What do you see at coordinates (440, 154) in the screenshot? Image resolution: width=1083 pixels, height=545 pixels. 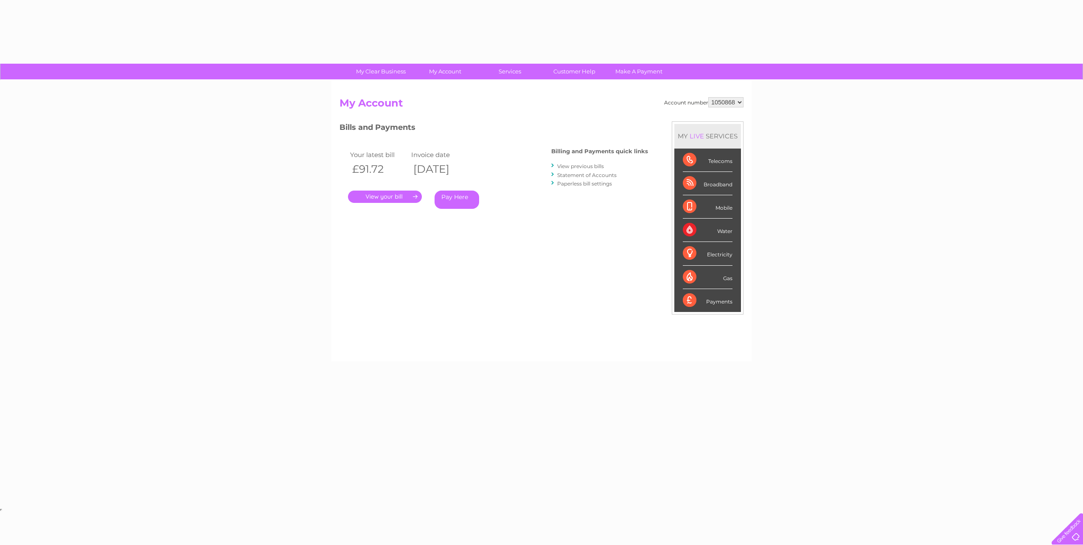 I see `td: Invoice date` at bounding box center [440, 154].